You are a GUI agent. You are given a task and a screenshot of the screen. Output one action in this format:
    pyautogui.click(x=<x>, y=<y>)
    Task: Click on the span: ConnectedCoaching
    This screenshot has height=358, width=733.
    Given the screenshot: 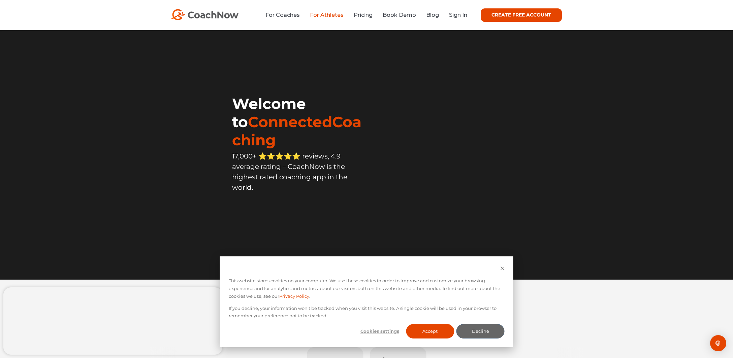 What is the action you would take?
    pyautogui.click(x=297, y=131)
    